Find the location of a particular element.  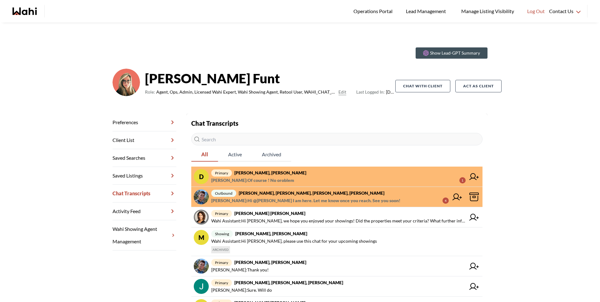

input: Search is located at coordinates (337, 139).